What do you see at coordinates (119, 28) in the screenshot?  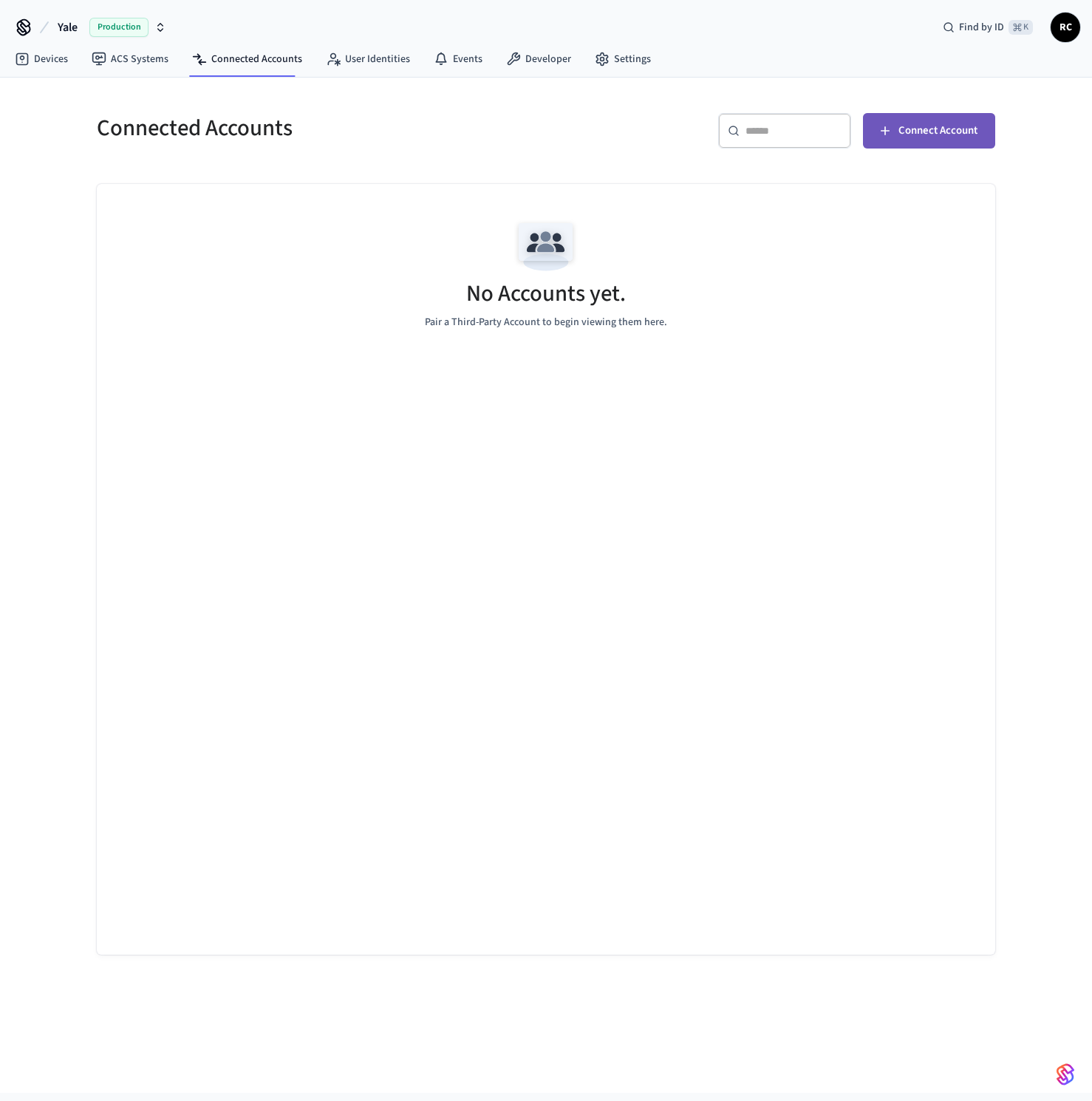 I see `span: Production` at bounding box center [119, 28].